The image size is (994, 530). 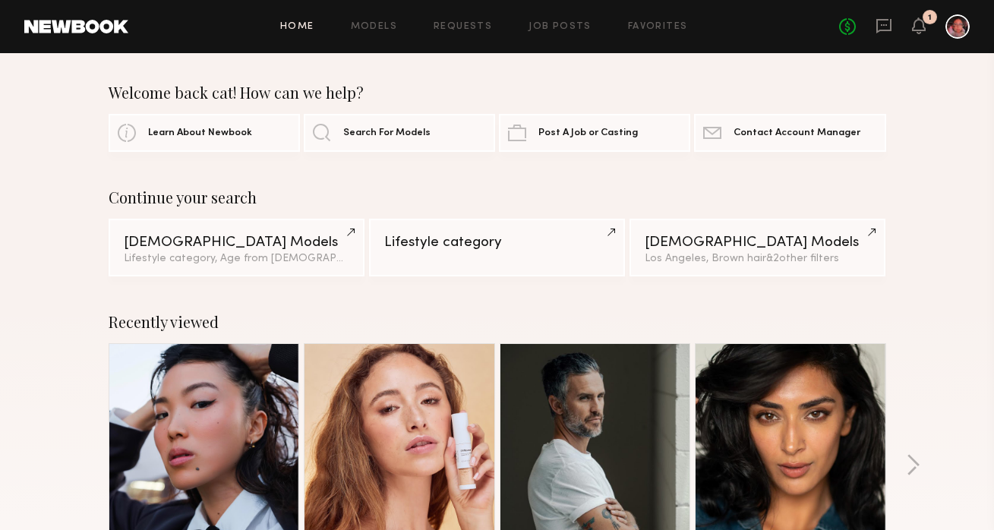 I want to click on span: Post A Job or Casting, so click(x=588, y=133).